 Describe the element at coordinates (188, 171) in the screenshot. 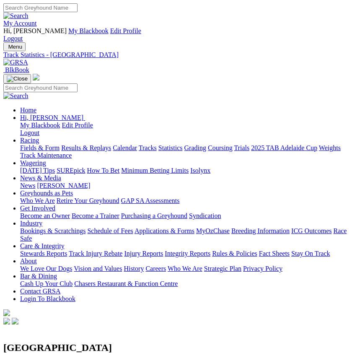

I see `div: Wagering` at that location.